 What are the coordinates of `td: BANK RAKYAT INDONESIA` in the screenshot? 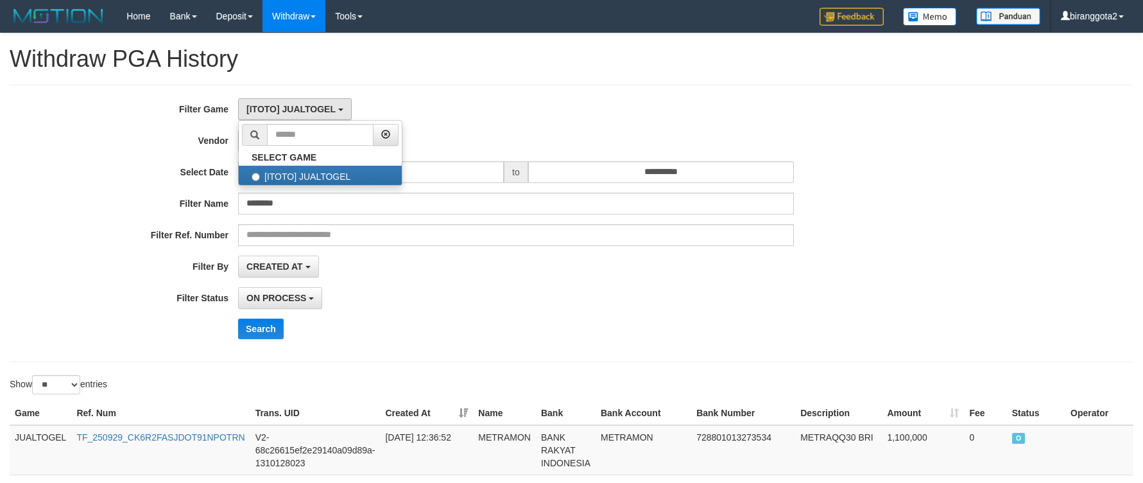 It's located at (565, 450).